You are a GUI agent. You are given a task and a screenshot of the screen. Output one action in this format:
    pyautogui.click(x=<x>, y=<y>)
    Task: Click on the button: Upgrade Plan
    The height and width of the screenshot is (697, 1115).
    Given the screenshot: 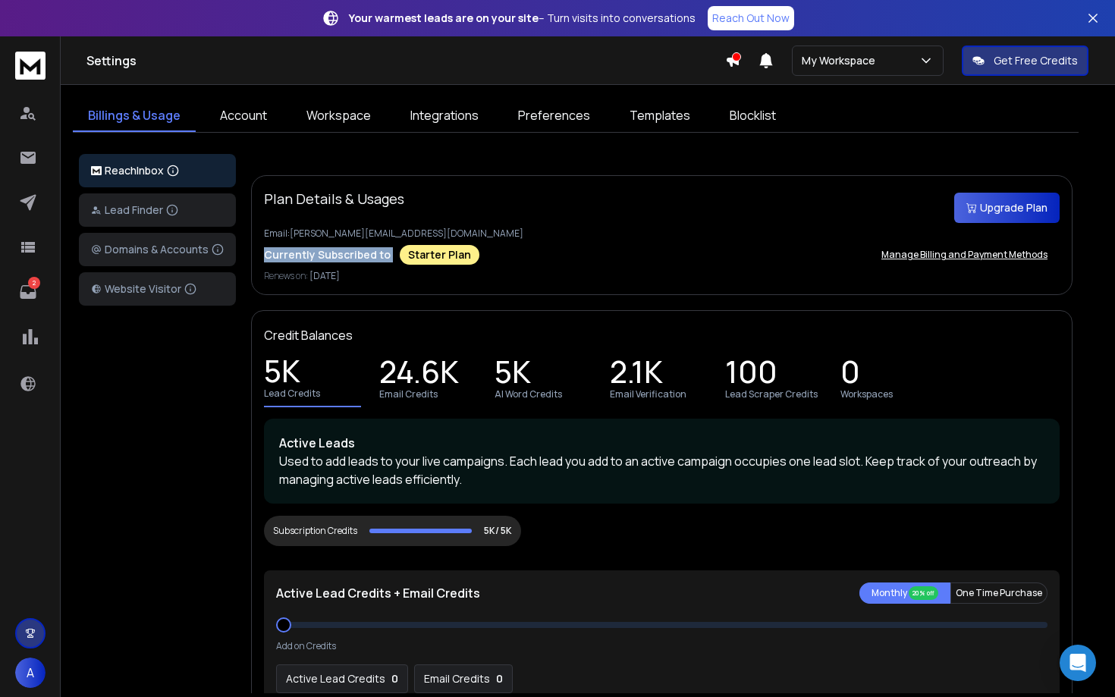 What is the action you would take?
    pyautogui.click(x=1006, y=208)
    